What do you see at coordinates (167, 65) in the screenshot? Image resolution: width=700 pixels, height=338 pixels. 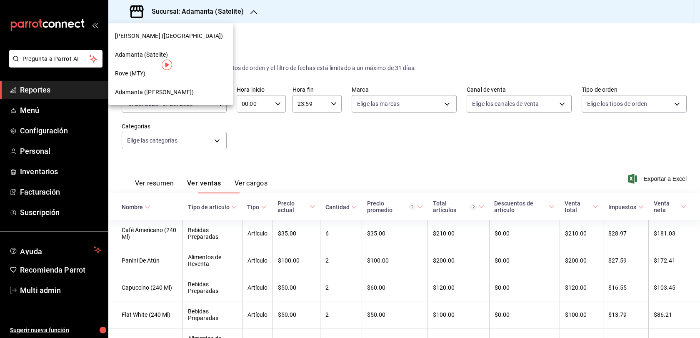 I see `img: Tooltip marker` at bounding box center [167, 65].